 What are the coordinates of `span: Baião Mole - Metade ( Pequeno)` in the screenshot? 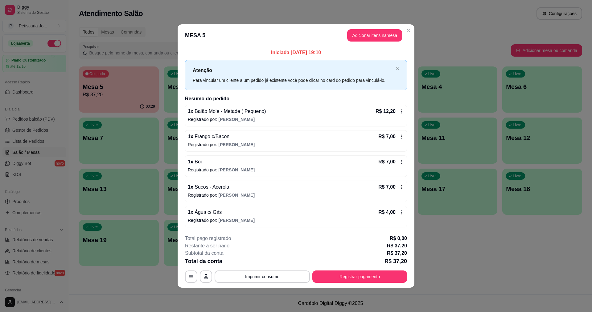 It's located at (230, 111).